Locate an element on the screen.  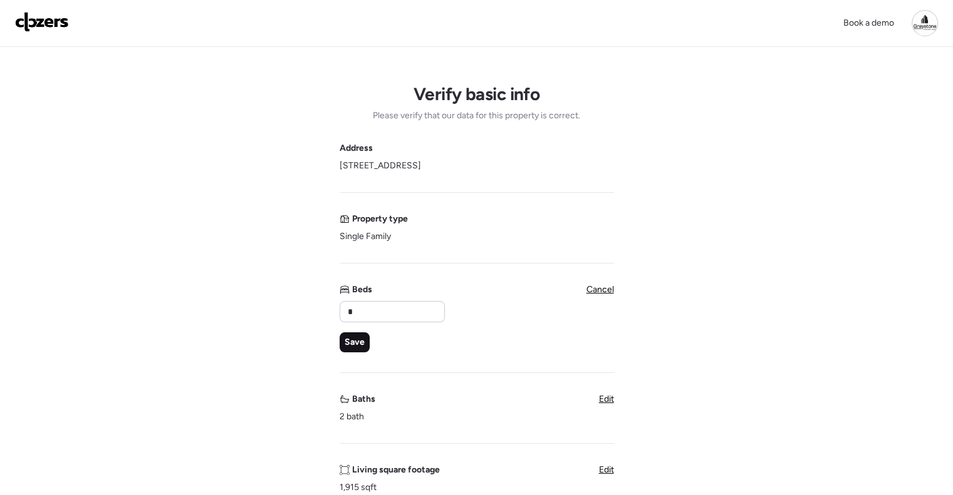
h1: Verify basic info is located at coordinates (476, 94).